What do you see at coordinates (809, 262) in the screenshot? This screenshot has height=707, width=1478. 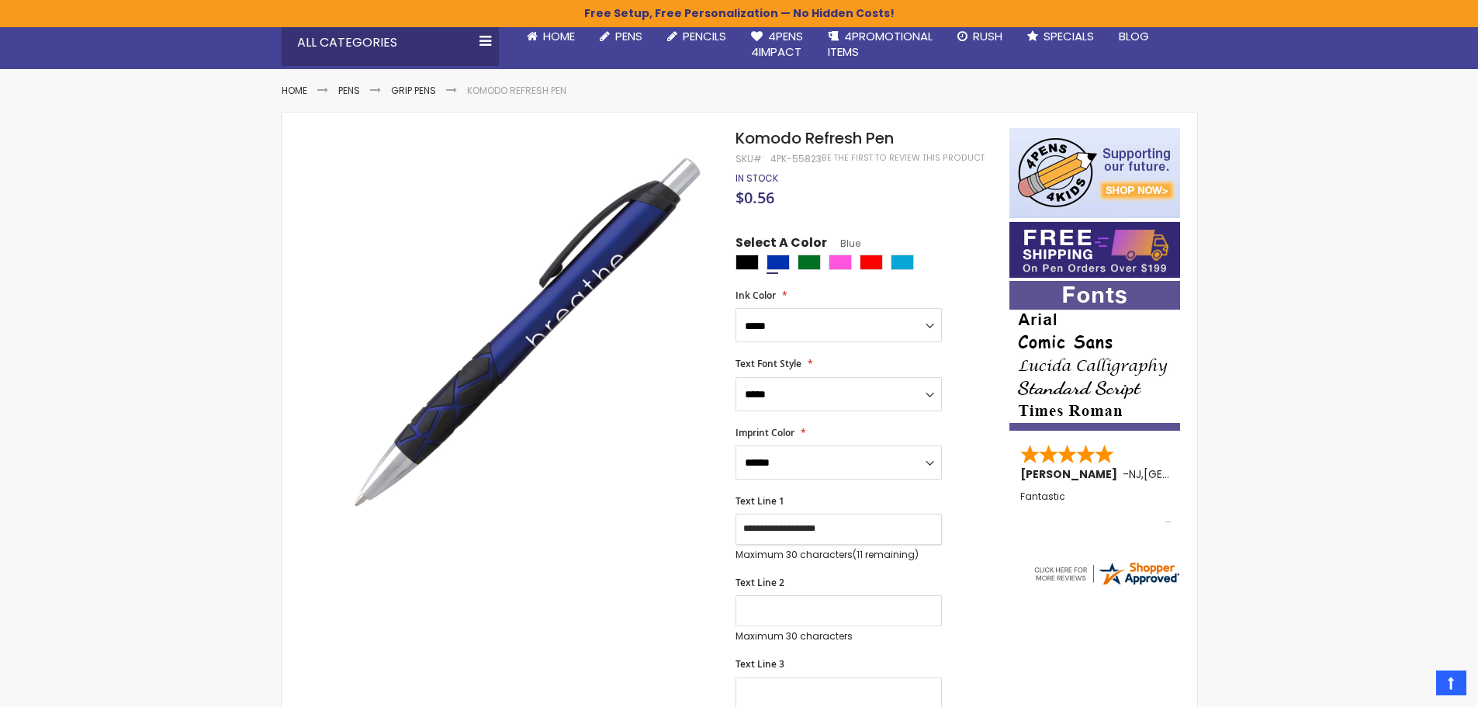 I see `div: Green` at bounding box center [809, 262].